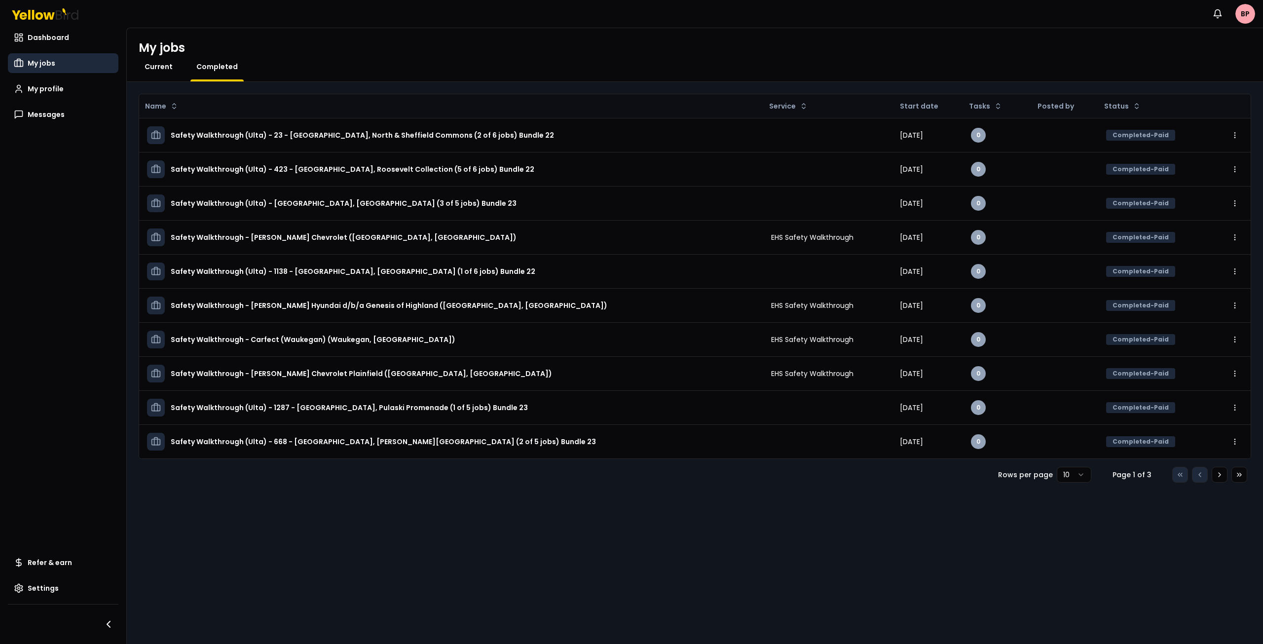 This screenshot has width=1263, height=644. What do you see at coordinates (162, 48) in the screenshot?
I see `h1: My jobs` at bounding box center [162, 48].